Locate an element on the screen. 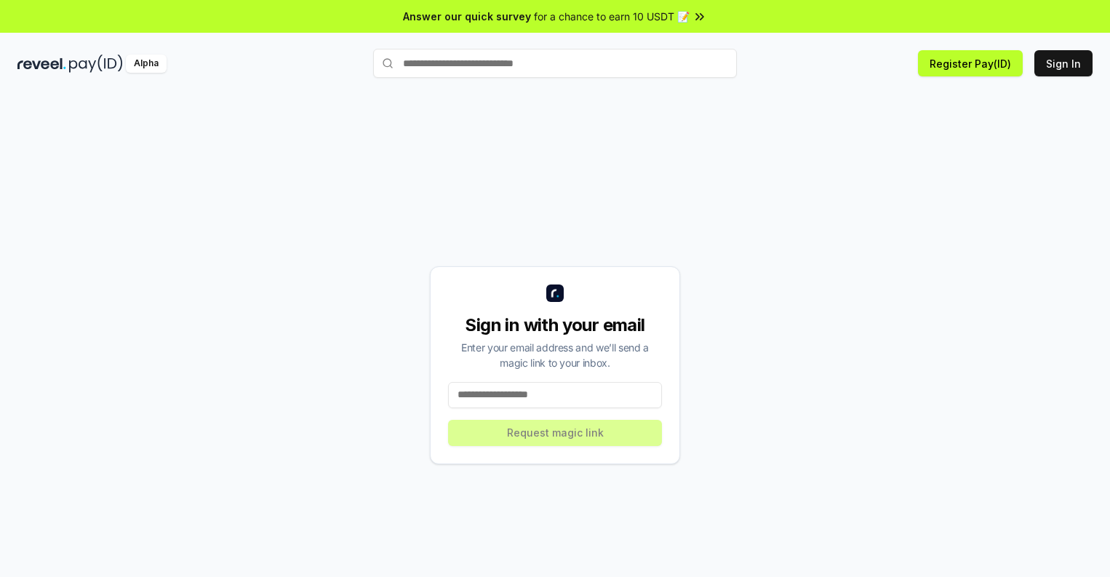  img: pay_id is located at coordinates (96, 63).